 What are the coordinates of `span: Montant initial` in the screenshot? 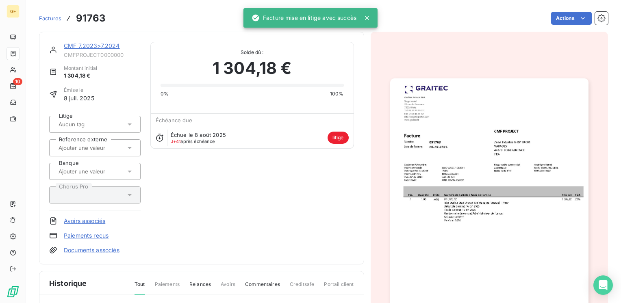 It's located at (80, 68).